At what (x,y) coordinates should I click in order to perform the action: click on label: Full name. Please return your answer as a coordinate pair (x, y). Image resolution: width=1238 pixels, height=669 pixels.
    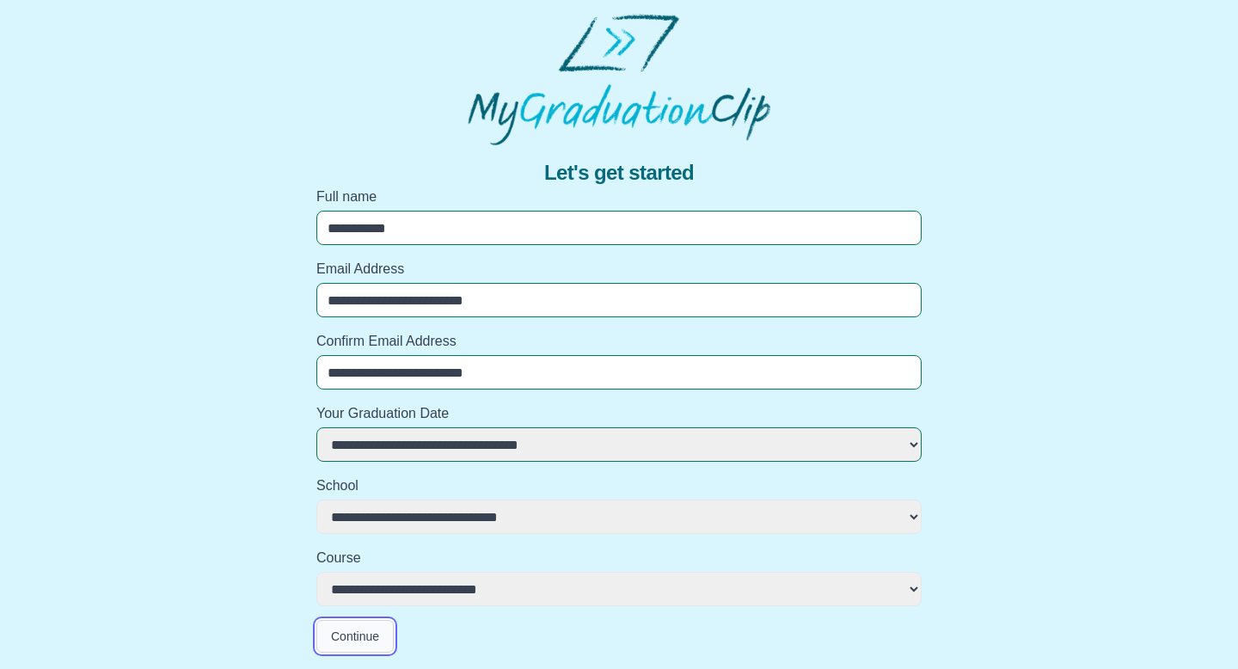
    Looking at the image, I should click on (619, 197).